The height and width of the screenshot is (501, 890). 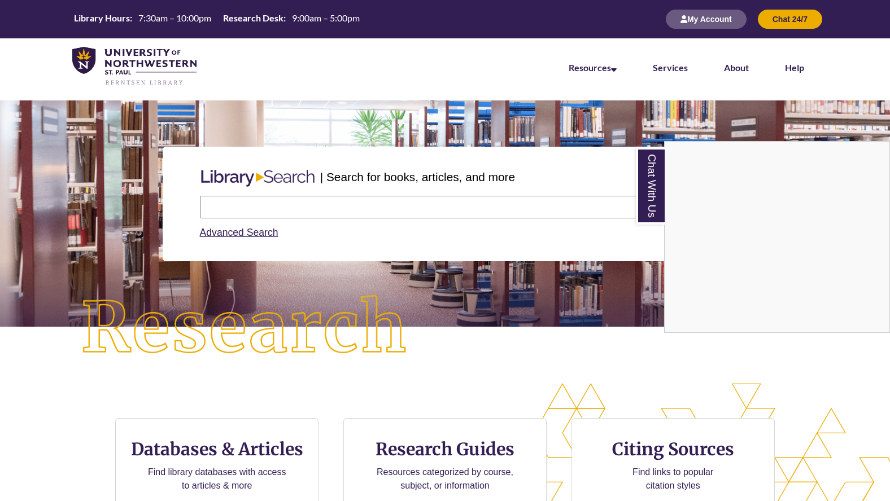 I want to click on a: Chat With Us, so click(x=650, y=186).